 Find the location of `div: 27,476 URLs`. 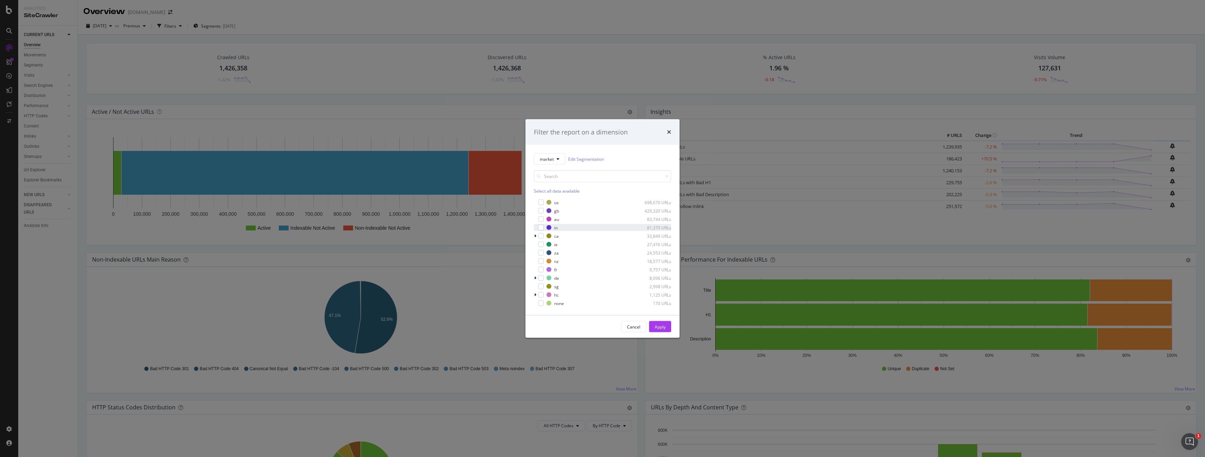

div: 27,476 URLs is located at coordinates (654, 244).